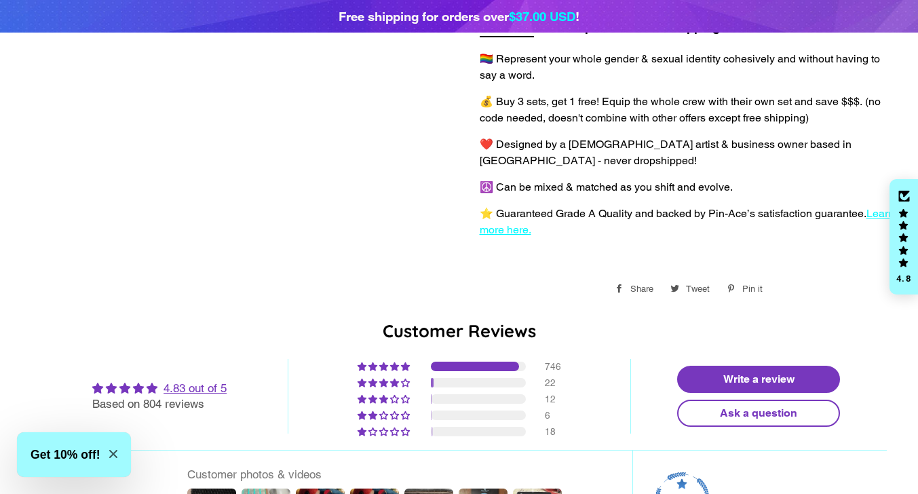 The width and height of the screenshot is (918, 494). Describe the element at coordinates (689, 67) in the screenshot. I see `p: 🏳️‍🌈 Represent your whole gender & sexual identity cohesively and without having to say a word.` at that location.